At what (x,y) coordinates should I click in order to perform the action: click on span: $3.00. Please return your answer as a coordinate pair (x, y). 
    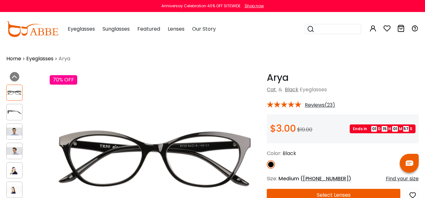
    Looking at the image, I should click on (283, 128).